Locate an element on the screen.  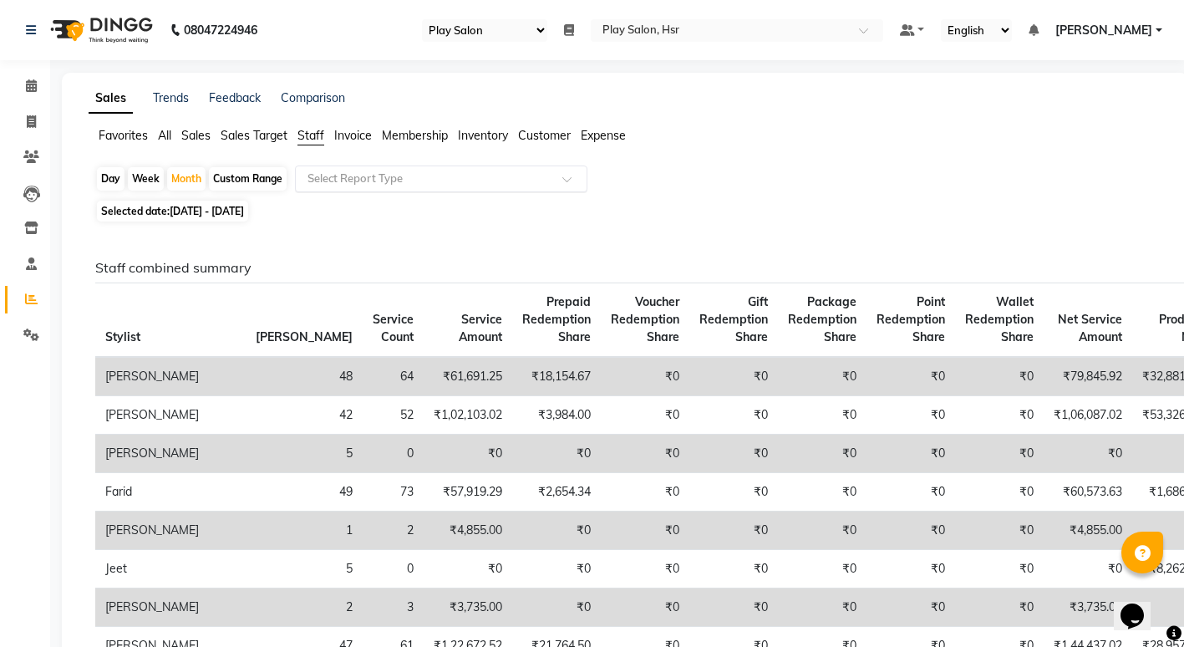
a: Sales is located at coordinates (110, 99).